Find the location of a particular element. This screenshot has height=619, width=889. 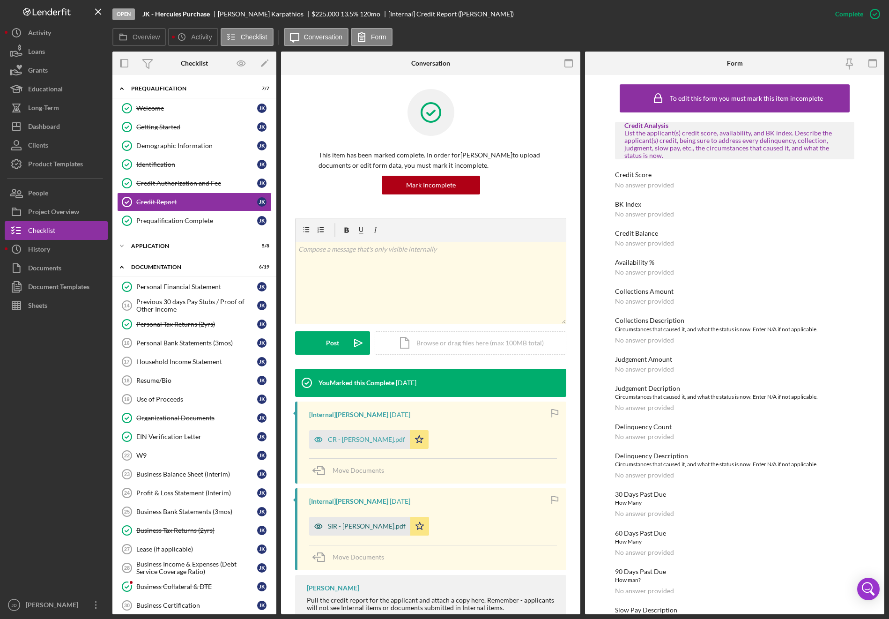

text: JD is located at coordinates (14, 605).